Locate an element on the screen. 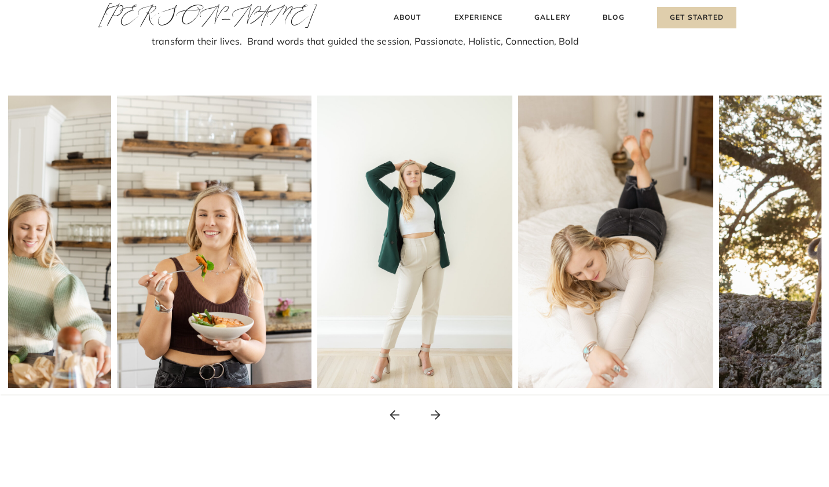  h3: Experience is located at coordinates (478, 17).